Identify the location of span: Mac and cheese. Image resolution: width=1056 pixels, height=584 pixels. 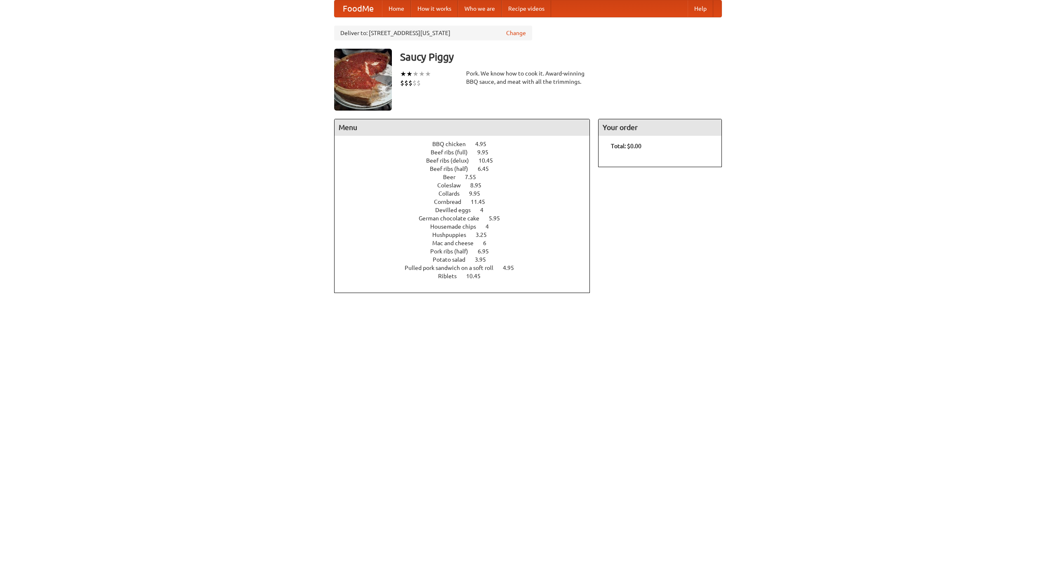
(457, 243).